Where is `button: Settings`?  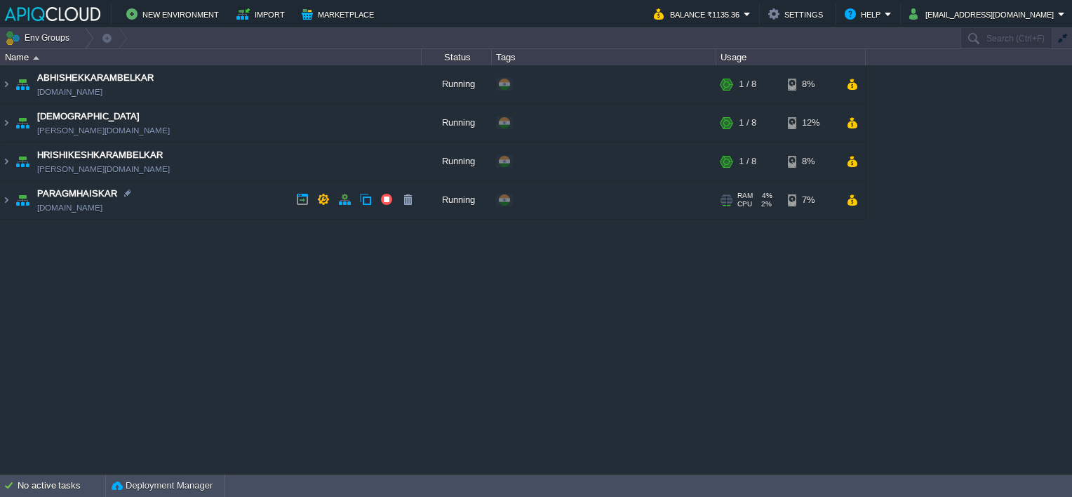 button: Settings is located at coordinates (798, 14).